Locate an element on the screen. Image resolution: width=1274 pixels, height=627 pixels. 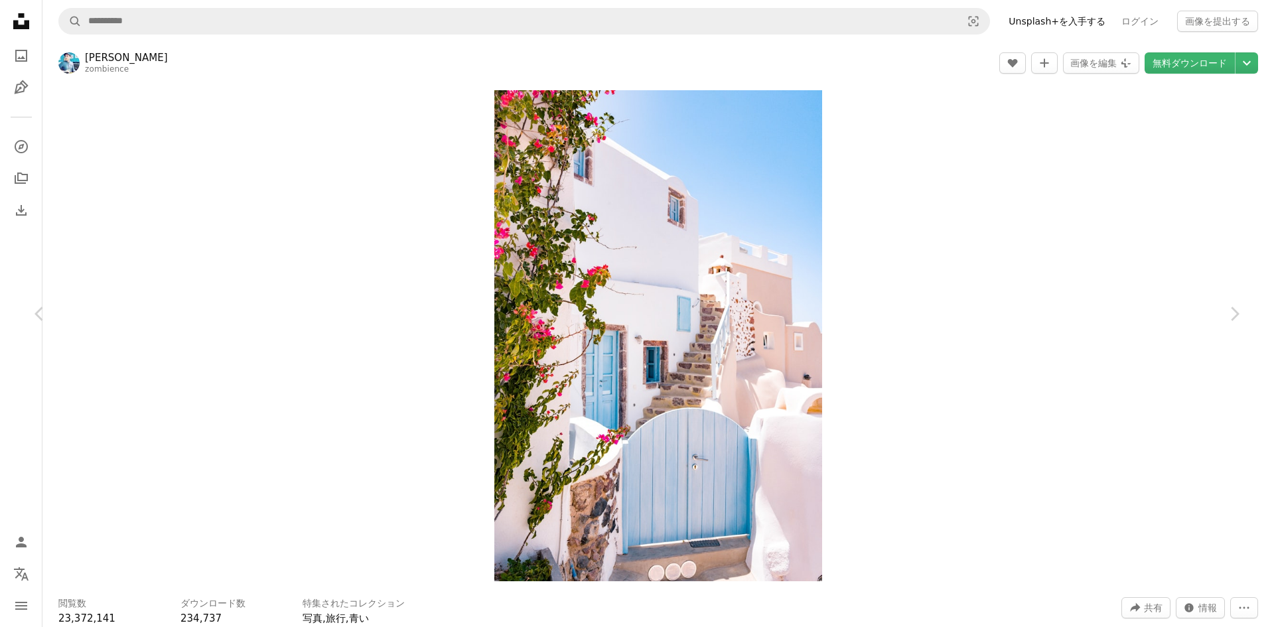
a: コレクション is located at coordinates (21, 179).